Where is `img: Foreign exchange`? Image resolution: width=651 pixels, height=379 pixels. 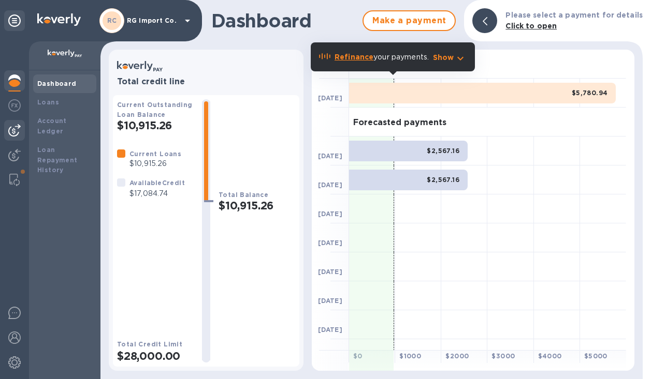
img: Foreign exchange is located at coordinates (14, 106).